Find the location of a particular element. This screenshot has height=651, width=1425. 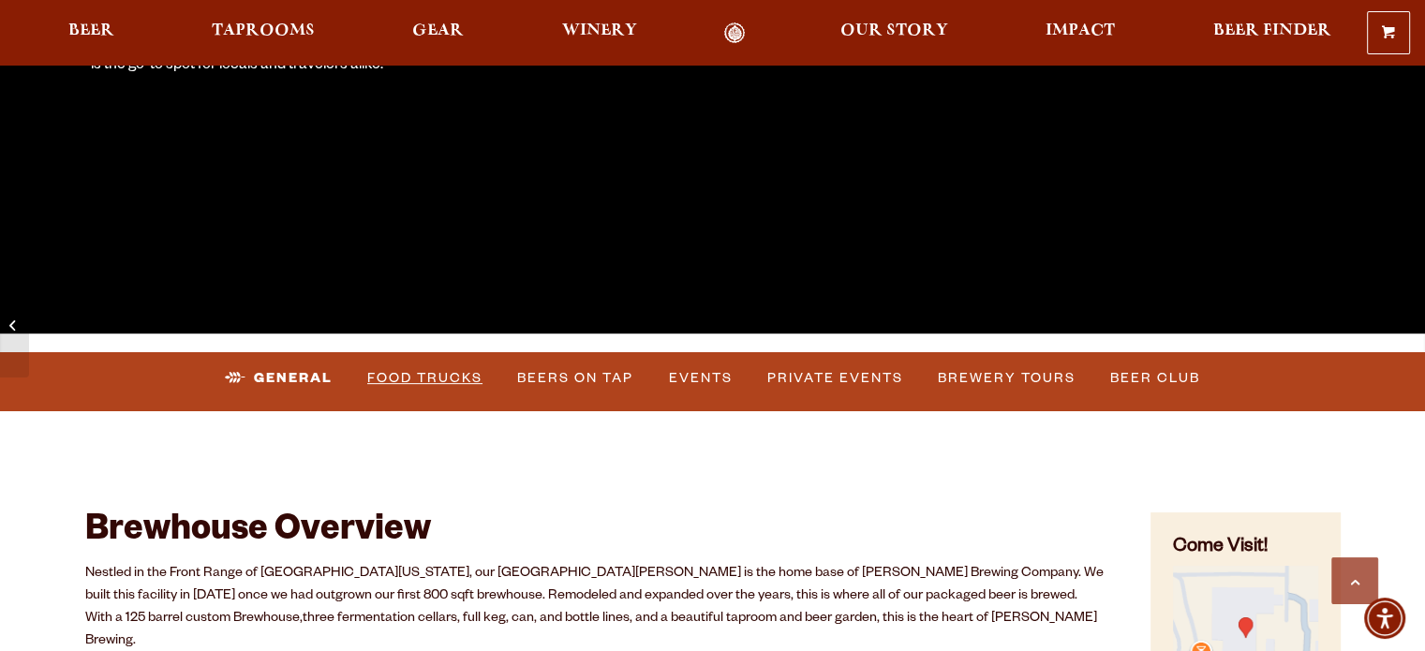

a: Taprooms is located at coordinates (263, 33).